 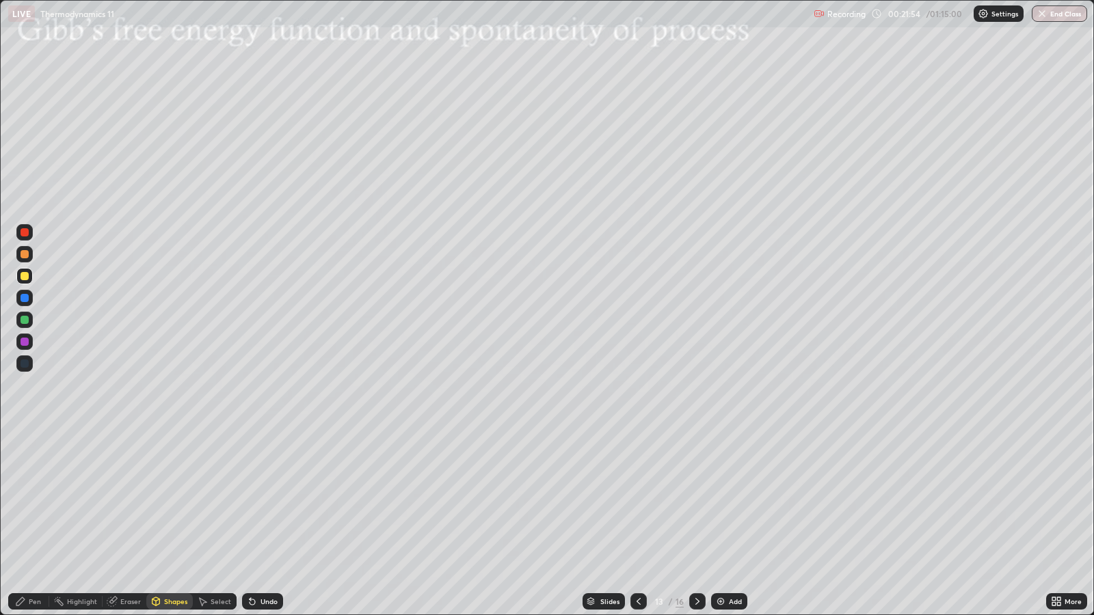 I want to click on div: Eraser, so click(x=131, y=602).